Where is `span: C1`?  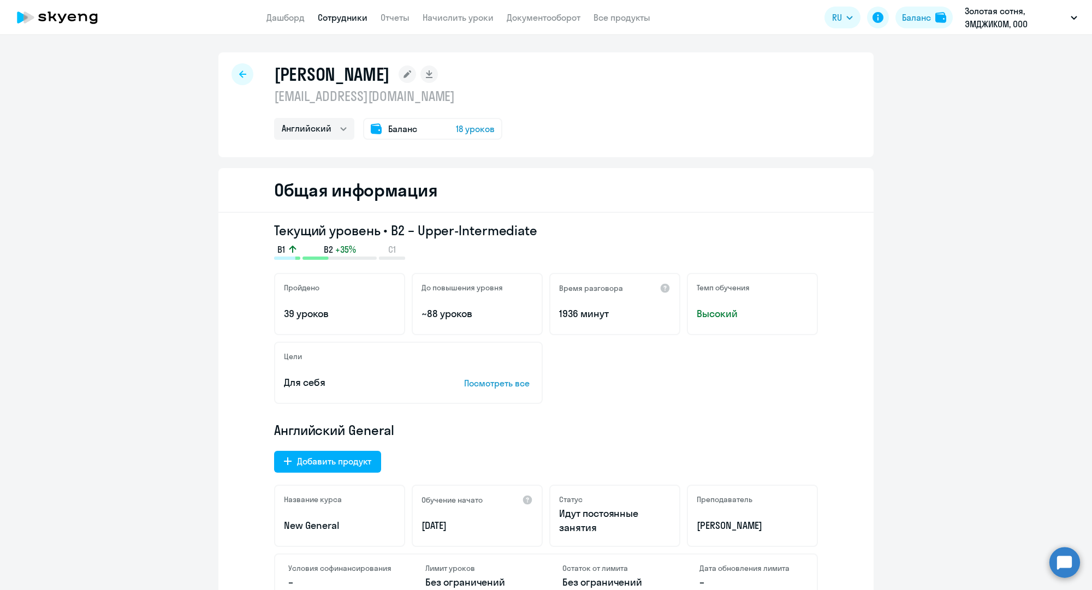
span: C1 is located at coordinates (392, 250).